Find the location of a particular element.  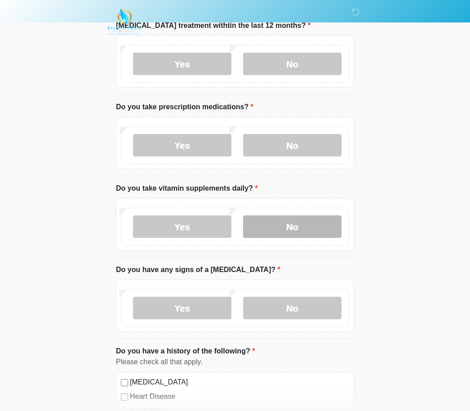

label: Do you have a history of the following? is located at coordinates (185, 351).